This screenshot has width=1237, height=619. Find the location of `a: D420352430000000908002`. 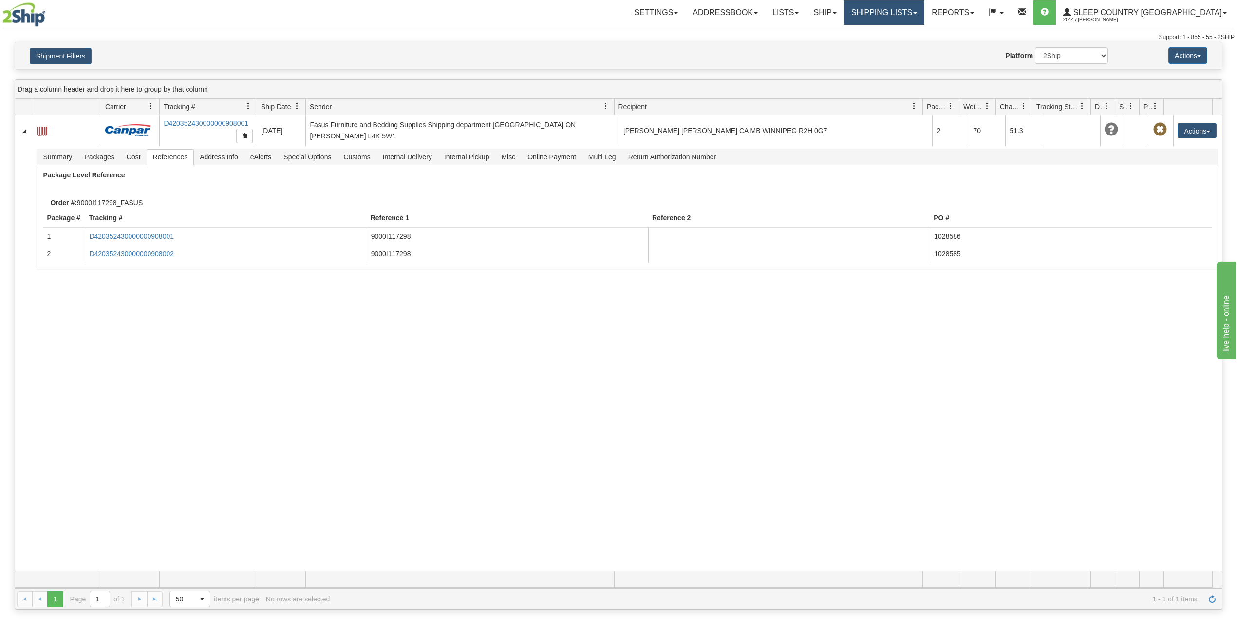

a: D420352430000000908002 is located at coordinates (132, 254).